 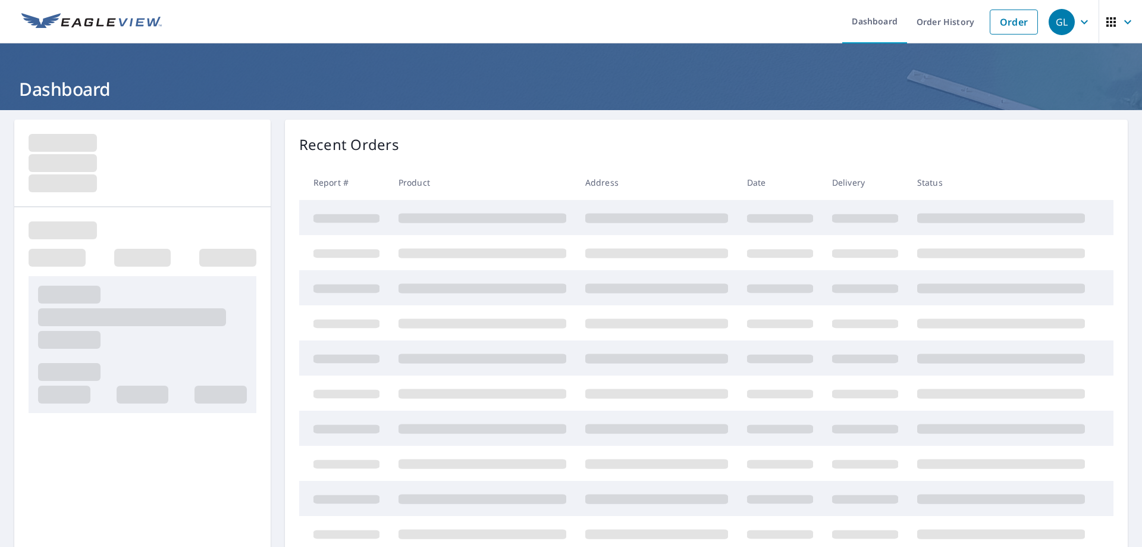 I want to click on p: Recent Orders, so click(x=349, y=145).